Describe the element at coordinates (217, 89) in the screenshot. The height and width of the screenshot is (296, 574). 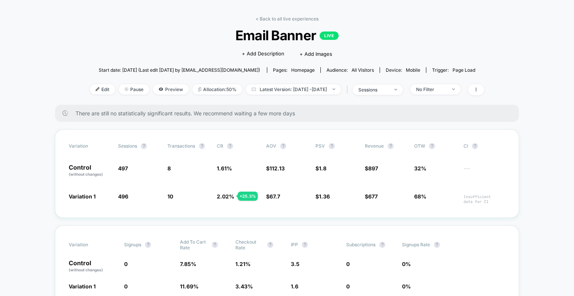
I see `span: Allocation: 50%` at that location.